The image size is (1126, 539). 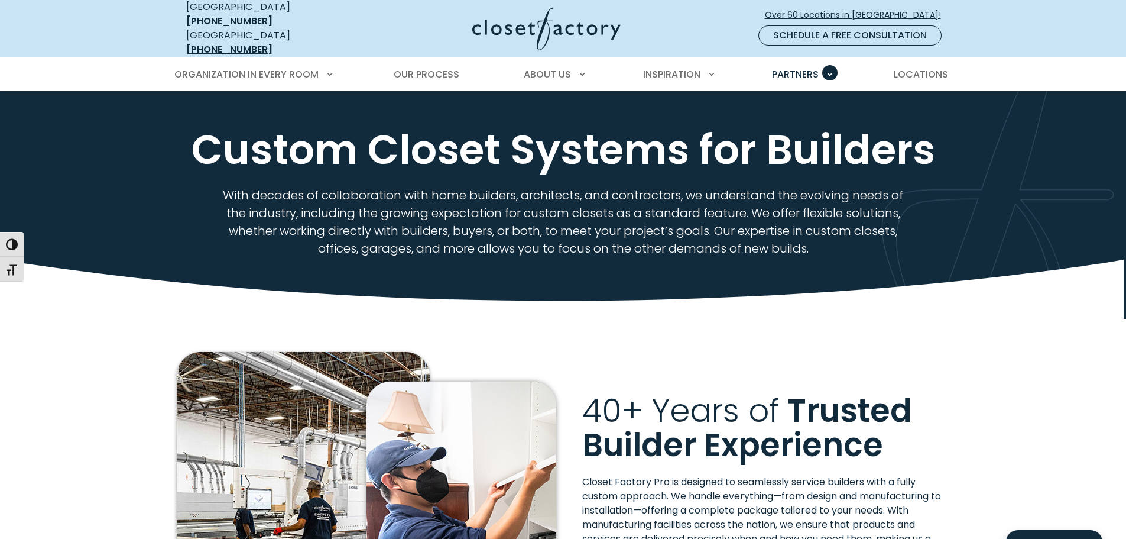 I want to click on span: Locations, so click(x=921, y=74).